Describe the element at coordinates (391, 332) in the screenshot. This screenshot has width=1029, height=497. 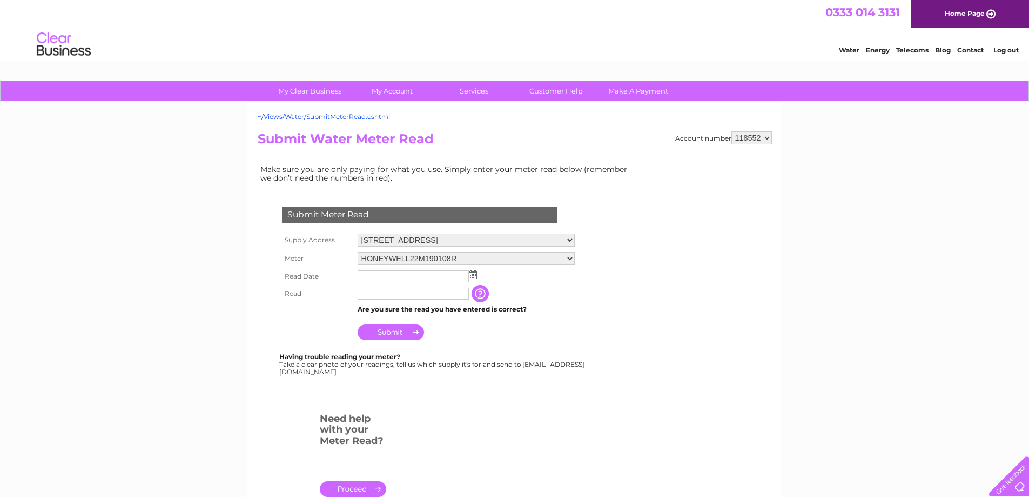
I see `input: Submit` at that location.